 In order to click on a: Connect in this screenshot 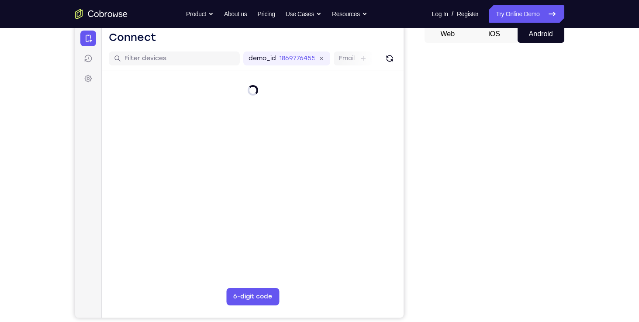, I will do `click(13, 13)`.